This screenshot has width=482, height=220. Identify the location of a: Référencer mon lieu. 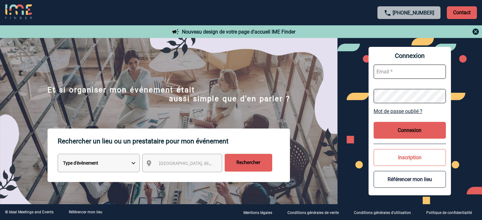
(86, 212).